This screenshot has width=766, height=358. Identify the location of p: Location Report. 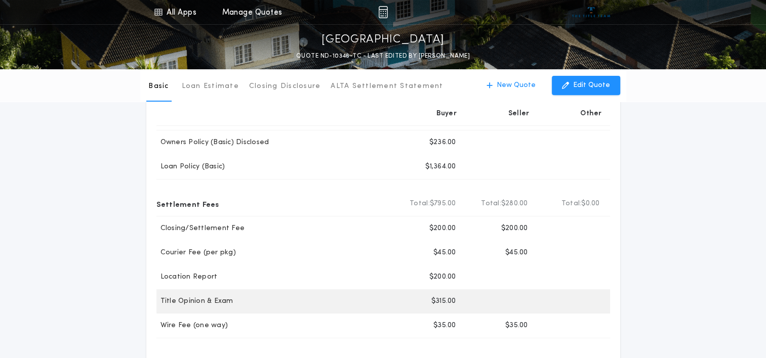
(187, 277).